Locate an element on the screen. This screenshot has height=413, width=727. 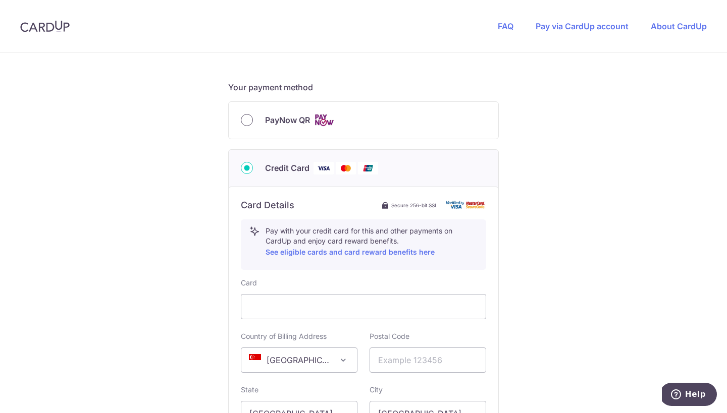
span: Secure 256-bit SSL is located at coordinates (414, 205).